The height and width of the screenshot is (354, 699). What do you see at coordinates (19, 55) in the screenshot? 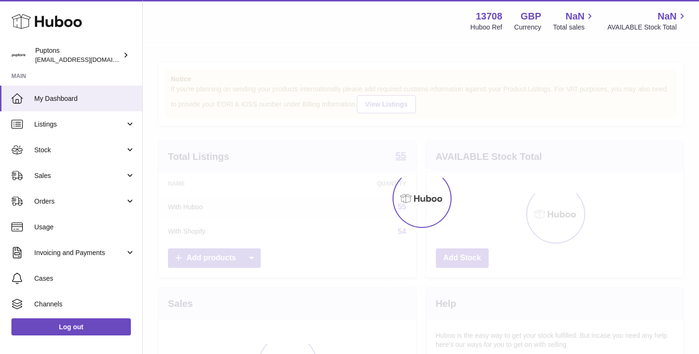
I see `img: hello@puptons.com` at bounding box center [19, 55].